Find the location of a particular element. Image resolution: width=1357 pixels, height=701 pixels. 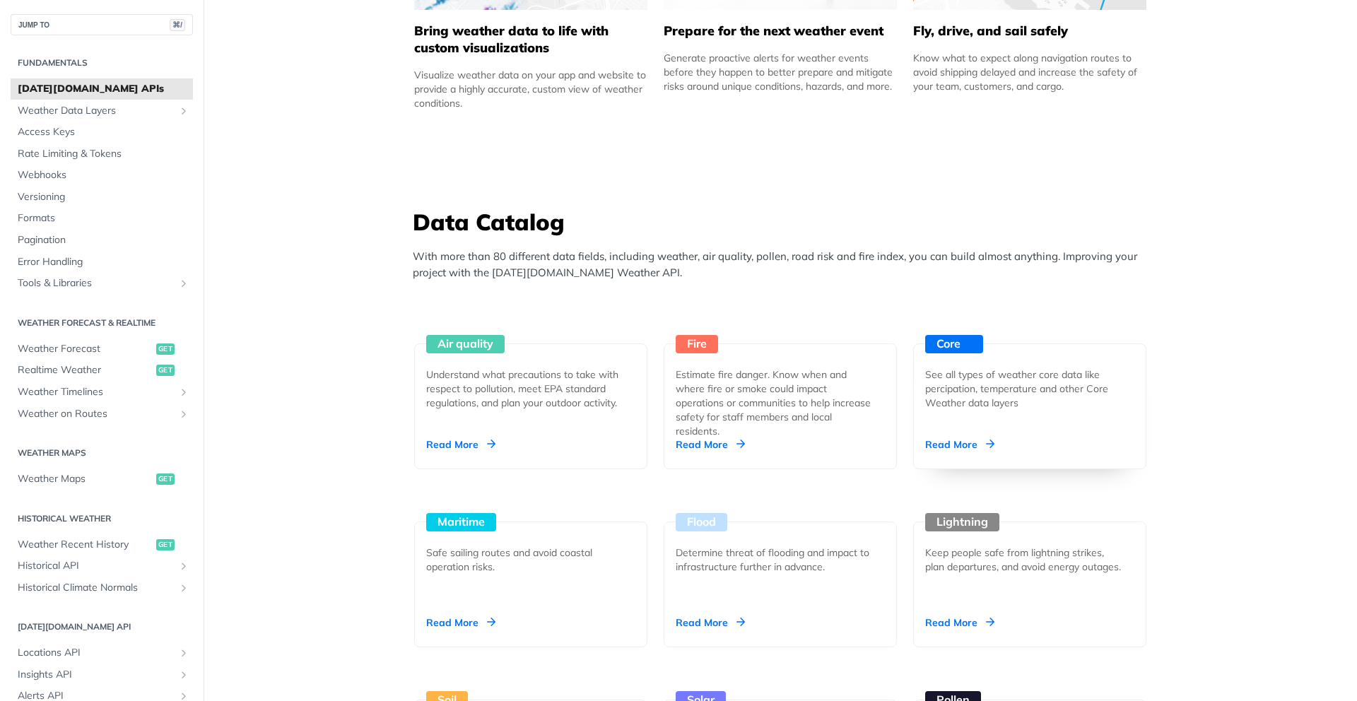

button: Show subpages for Tools & Libraries is located at coordinates (184, 283).